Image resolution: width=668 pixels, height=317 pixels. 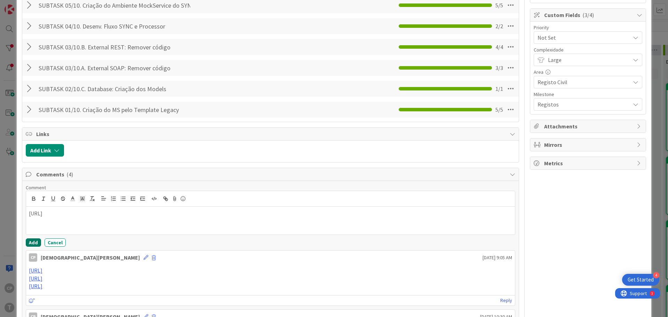 What do you see at coordinates (641, 280) in the screenshot?
I see `div: Get Started` at bounding box center [641, 280].